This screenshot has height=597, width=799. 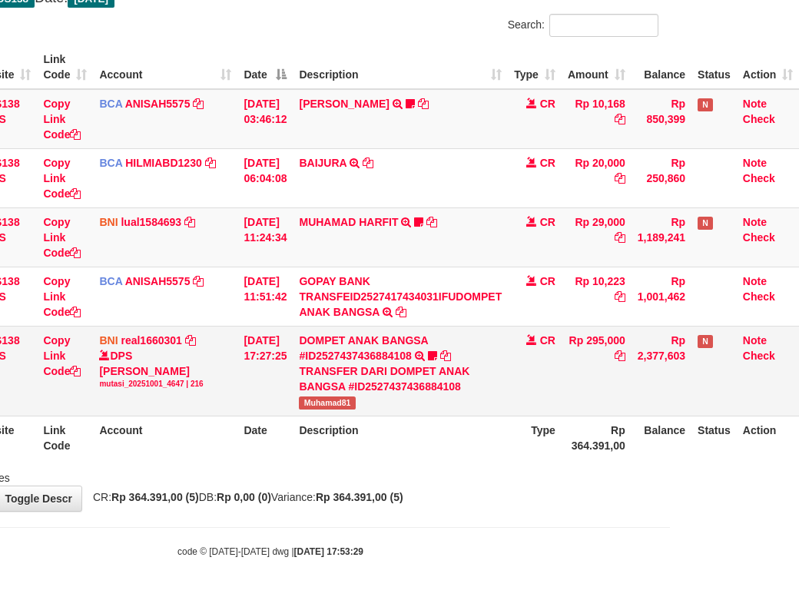 What do you see at coordinates (348, 222) in the screenshot?
I see `a: MUHAMAD HARFIT` at bounding box center [348, 222].